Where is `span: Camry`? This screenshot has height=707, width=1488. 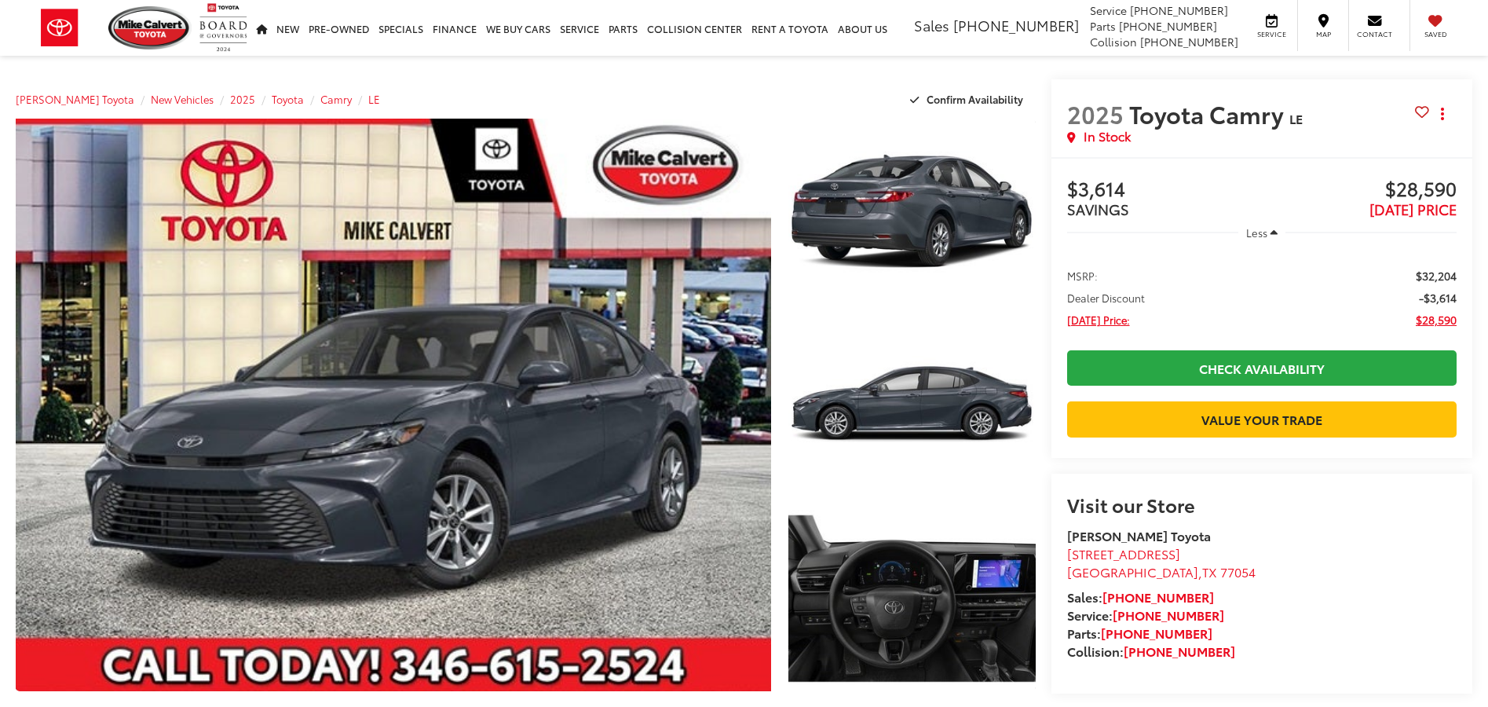
span: Camry is located at coordinates (336, 99).